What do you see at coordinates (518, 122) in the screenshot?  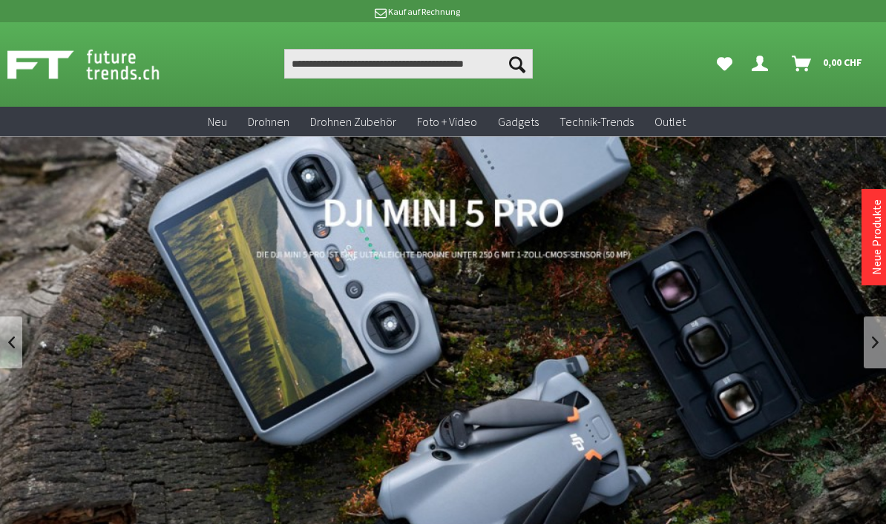 I see `a: Gadgets` at bounding box center [518, 122].